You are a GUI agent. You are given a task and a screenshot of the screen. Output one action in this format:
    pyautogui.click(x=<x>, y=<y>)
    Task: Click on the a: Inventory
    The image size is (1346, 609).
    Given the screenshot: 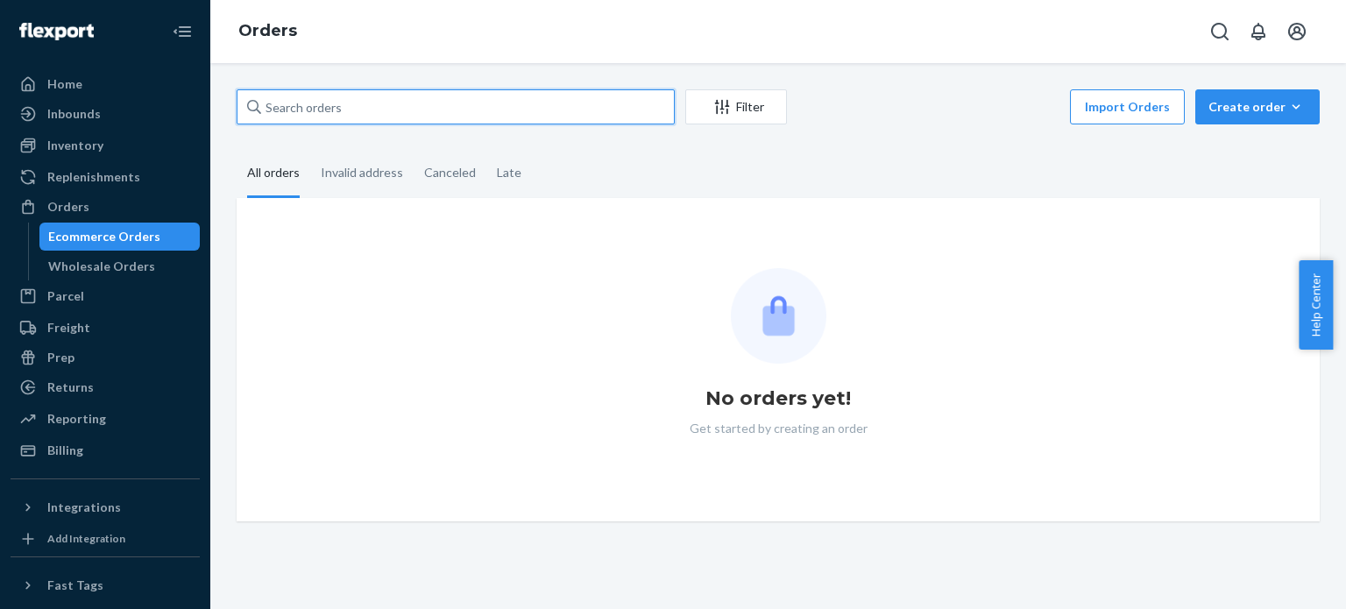 What is the action you would take?
    pyautogui.click(x=105, y=145)
    